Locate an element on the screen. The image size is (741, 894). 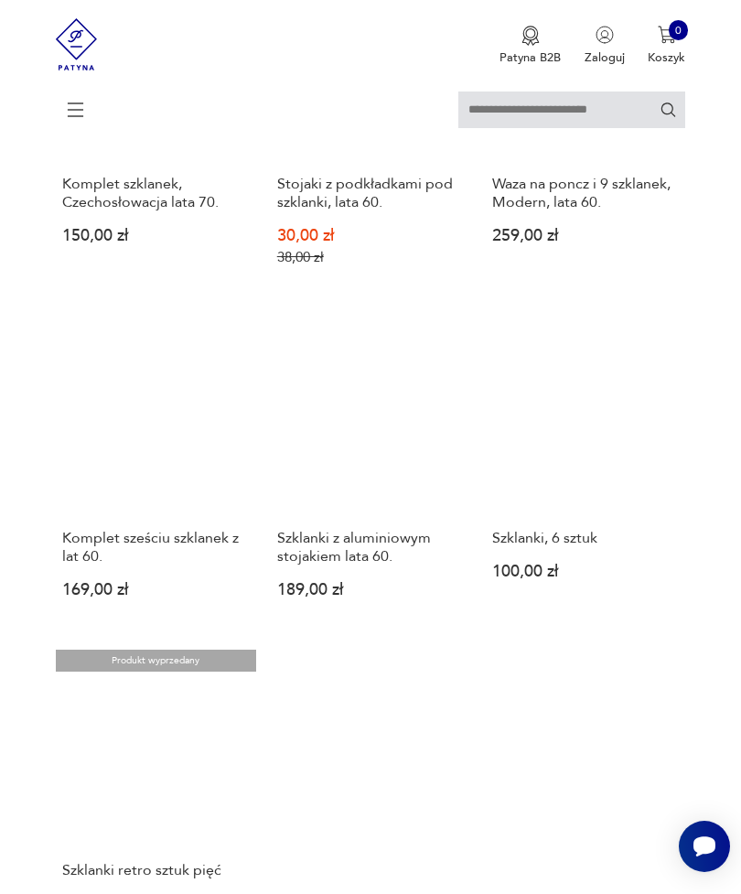
p: Patyna B2B is located at coordinates (530, 58).